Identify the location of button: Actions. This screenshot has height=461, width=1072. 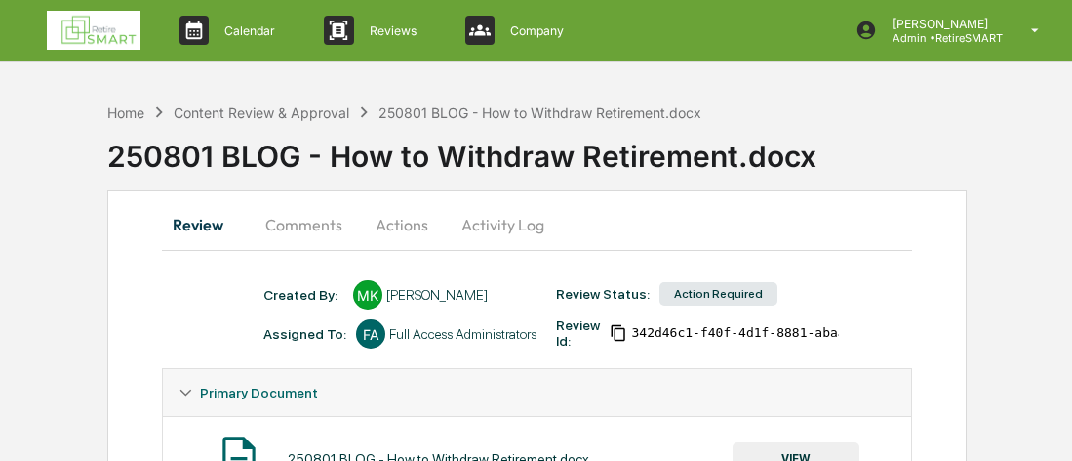
(402, 224).